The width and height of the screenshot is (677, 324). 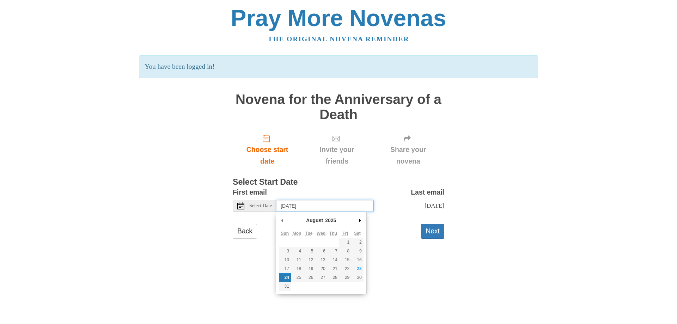 What do you see at coordinates (321, 251) in the screenshot?
I see `button: 6` at bounding box center [321, 251].